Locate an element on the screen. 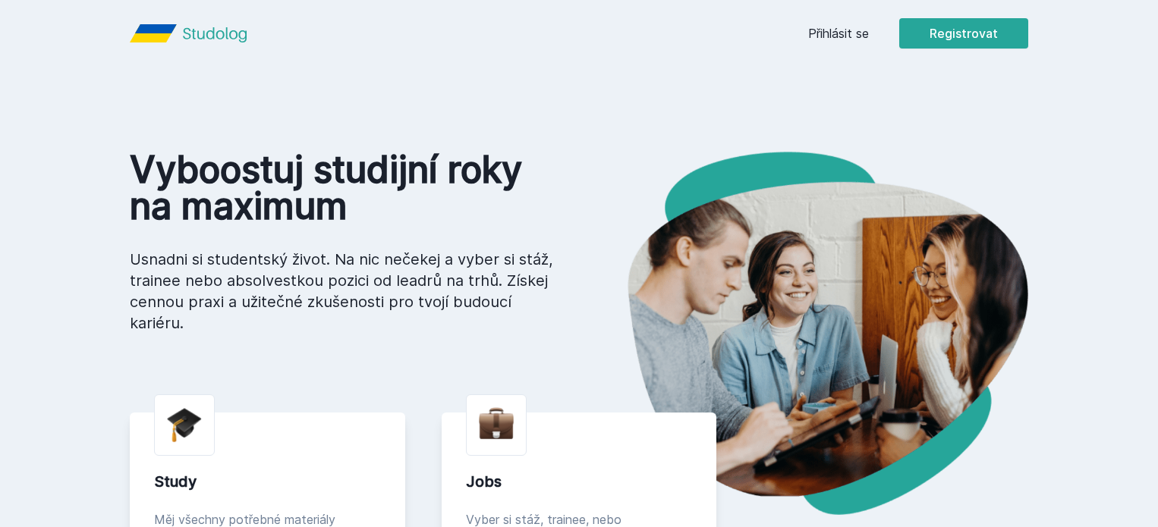 The width and height of the screenshot is (1158, 527). p: Usnadni si studentský život. Na nic nečekej a vyber si stáž, trainee nebo absolvestkou pozici od ... is located at coordinates (342, 291).